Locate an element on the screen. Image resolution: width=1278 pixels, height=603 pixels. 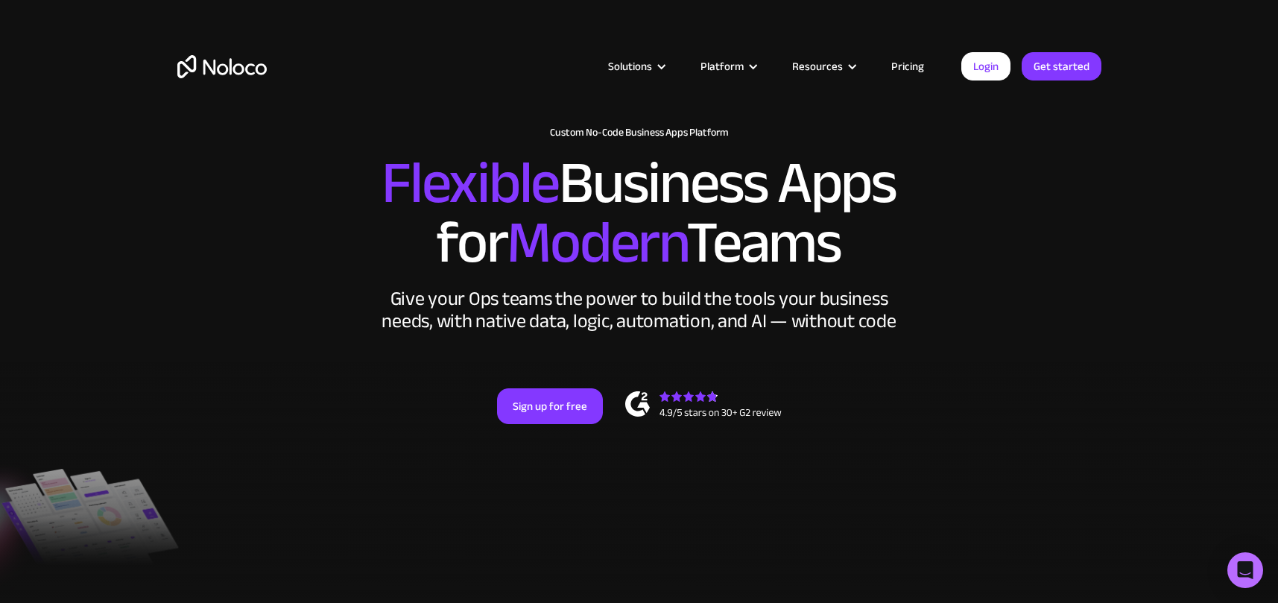
span: Flexible is located at coordinates (470, 183).